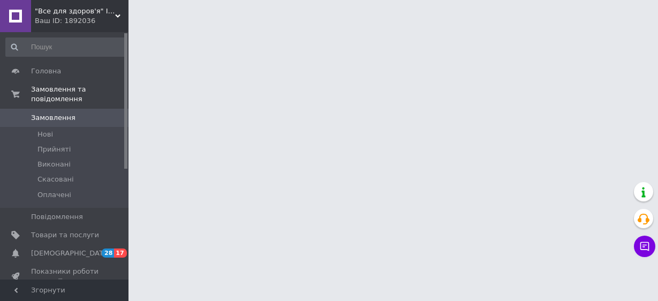 The width and height of the screenshot is (658, 301). I want to click on span: Нові, so click(45, 134).